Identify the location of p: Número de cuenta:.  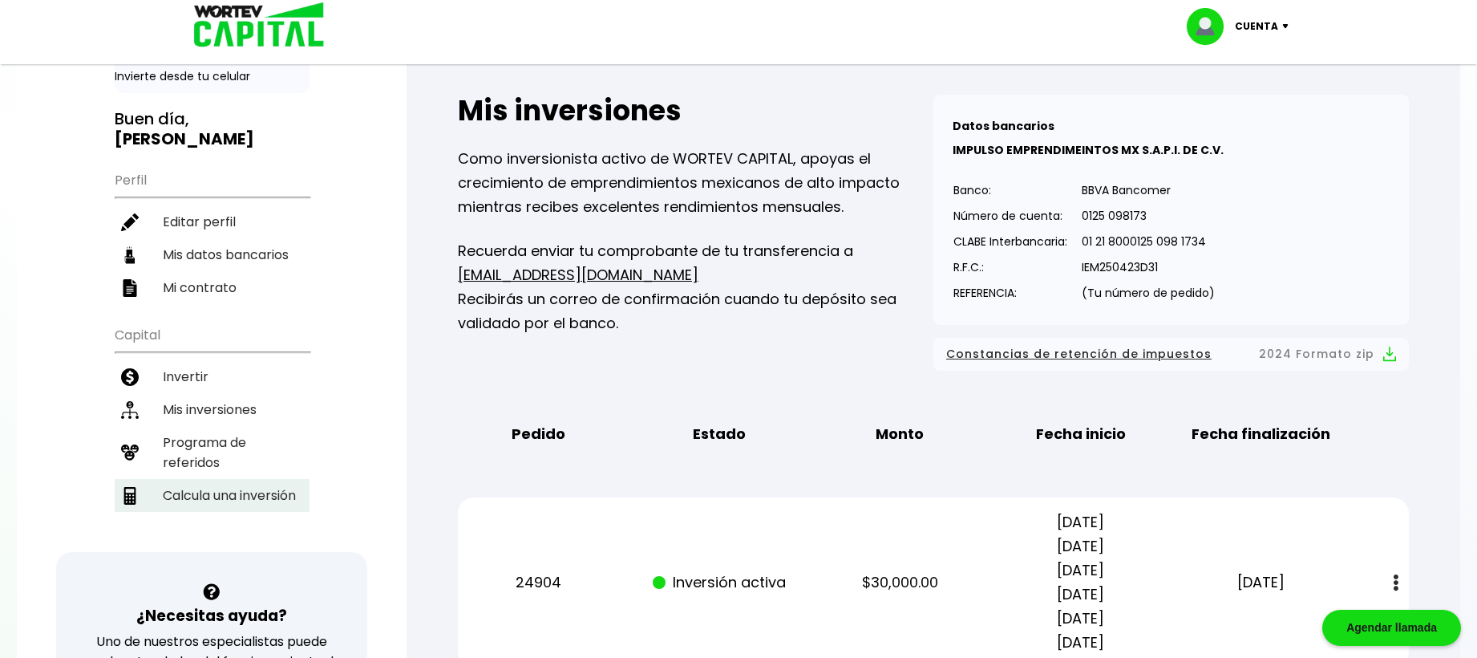
(1011, 216).